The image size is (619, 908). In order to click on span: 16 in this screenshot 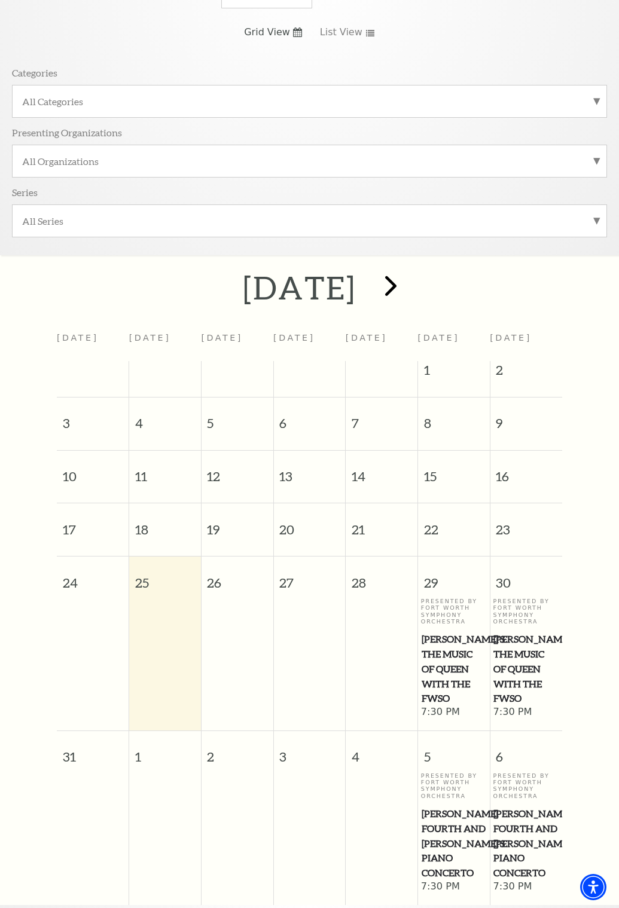, I will do `click(526, 471)`.